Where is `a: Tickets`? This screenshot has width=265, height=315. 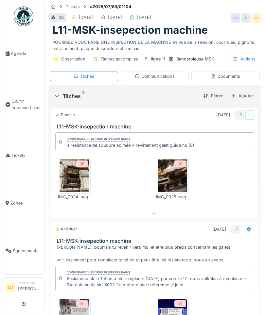
a: Tickets is located at coordinates (24, 155).